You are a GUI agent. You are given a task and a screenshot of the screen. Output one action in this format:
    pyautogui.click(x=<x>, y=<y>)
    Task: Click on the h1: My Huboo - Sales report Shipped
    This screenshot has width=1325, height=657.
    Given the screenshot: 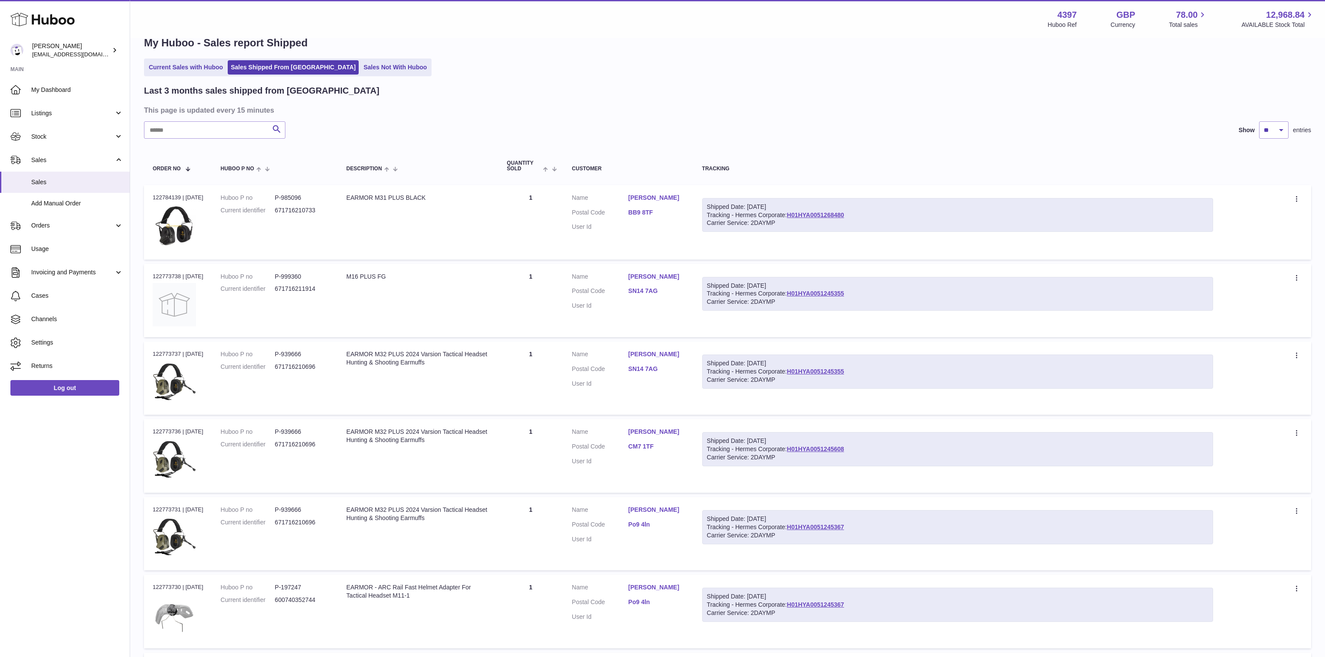 What is the action you would take?
    pyautogui.click(x=727, y=43)
    